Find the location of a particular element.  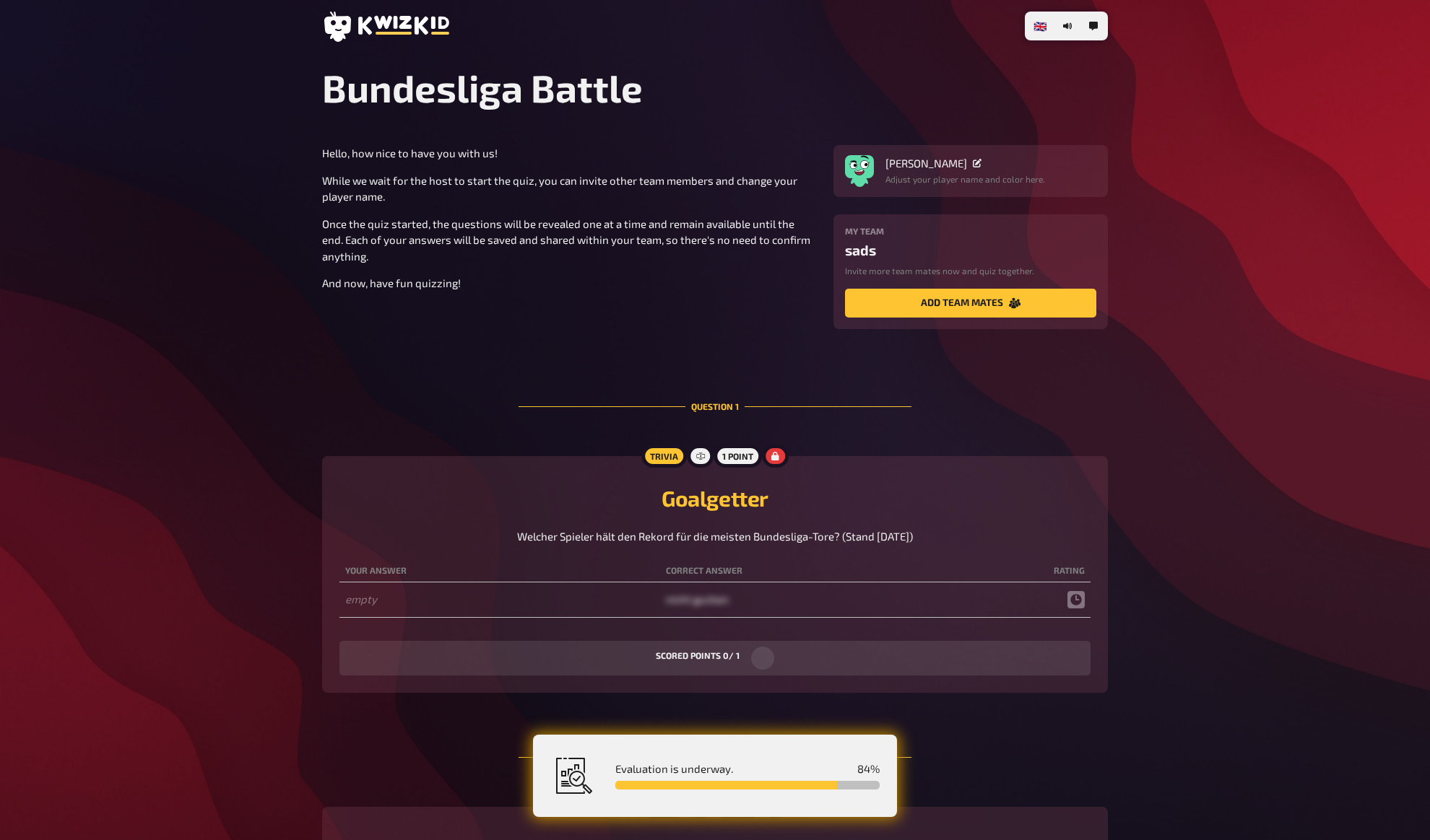

p: While we wait for the host to start the quiz, you can invite other team members and change your p... is located at coordinates (569, 188).